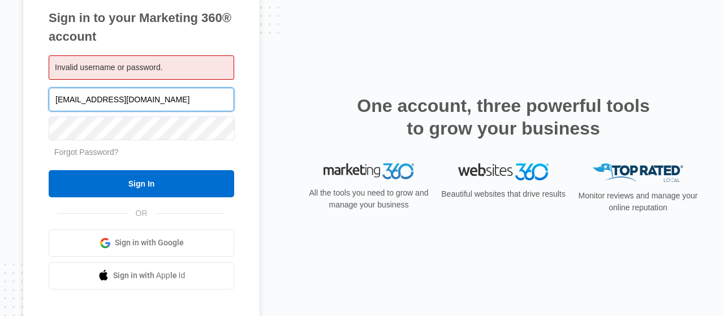 This screenshot has height=316, width=724. I want to click on p: Monitor reviews and manage your online reputation, so click(638, 202).